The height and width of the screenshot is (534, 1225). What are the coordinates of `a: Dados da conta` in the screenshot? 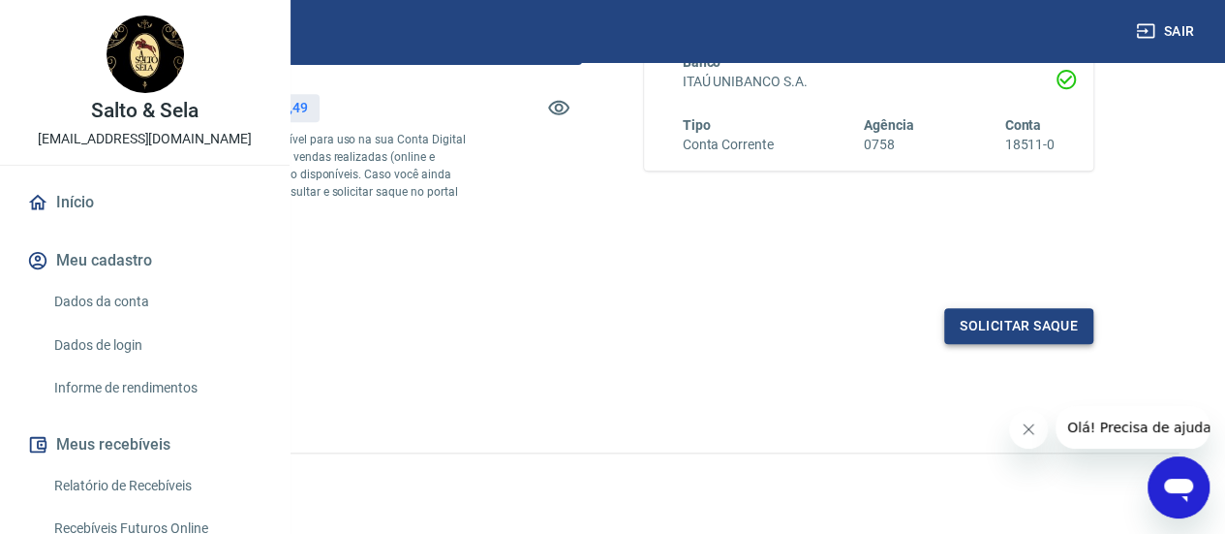 It's located at (156, 301).